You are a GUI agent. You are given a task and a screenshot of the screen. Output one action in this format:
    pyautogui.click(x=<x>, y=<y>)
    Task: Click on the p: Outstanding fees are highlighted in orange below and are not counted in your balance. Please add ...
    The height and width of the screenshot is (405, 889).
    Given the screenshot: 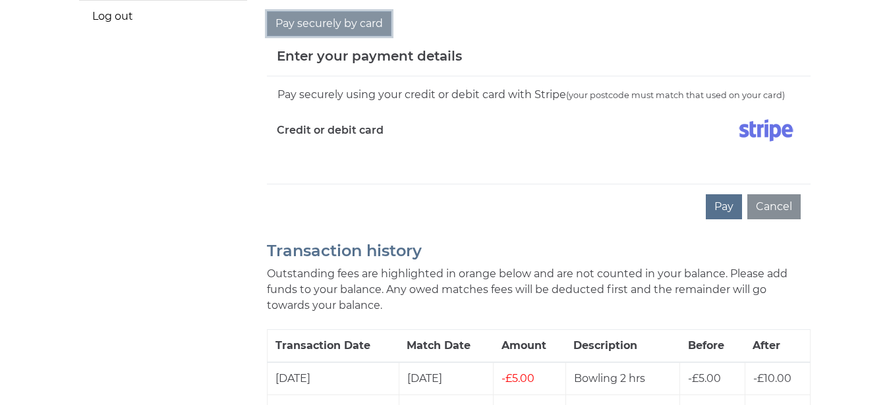 What is the action you would take?
    pyautogui.click(x=538, y=290)
    